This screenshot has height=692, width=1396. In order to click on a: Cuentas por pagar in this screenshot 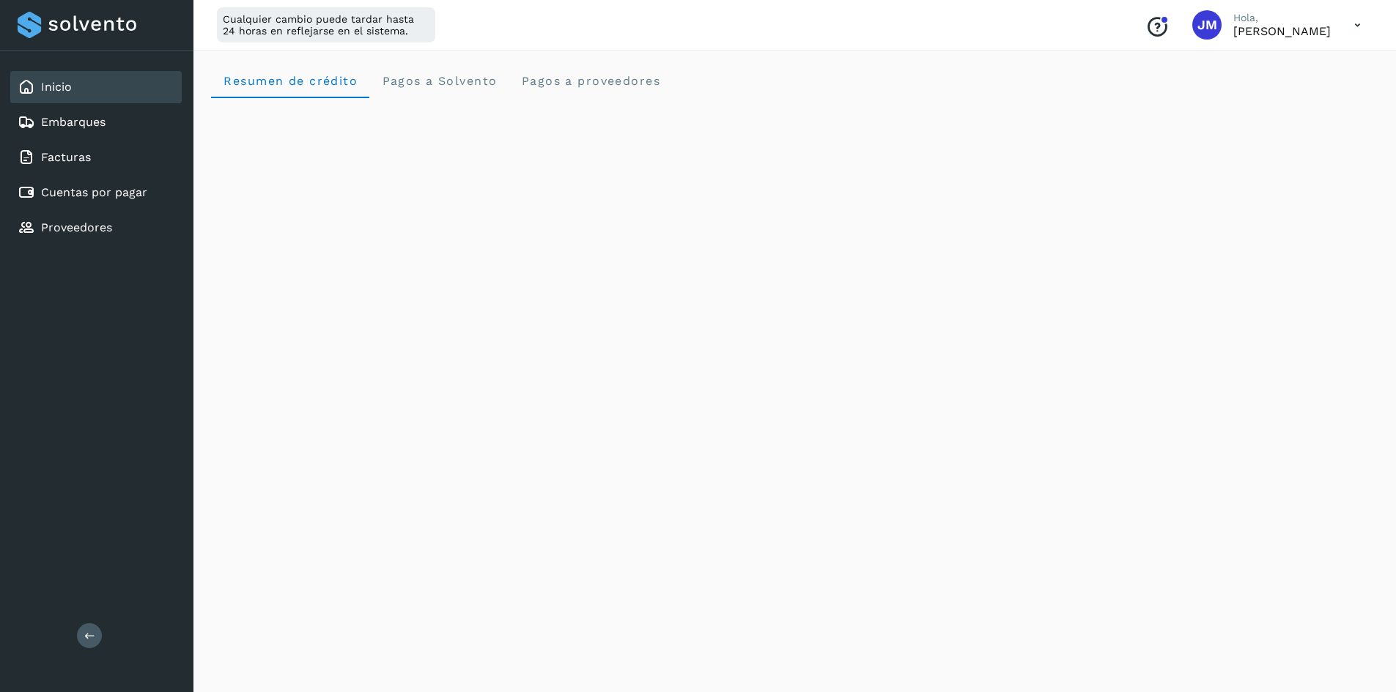, I will do `click(94, 192)`.